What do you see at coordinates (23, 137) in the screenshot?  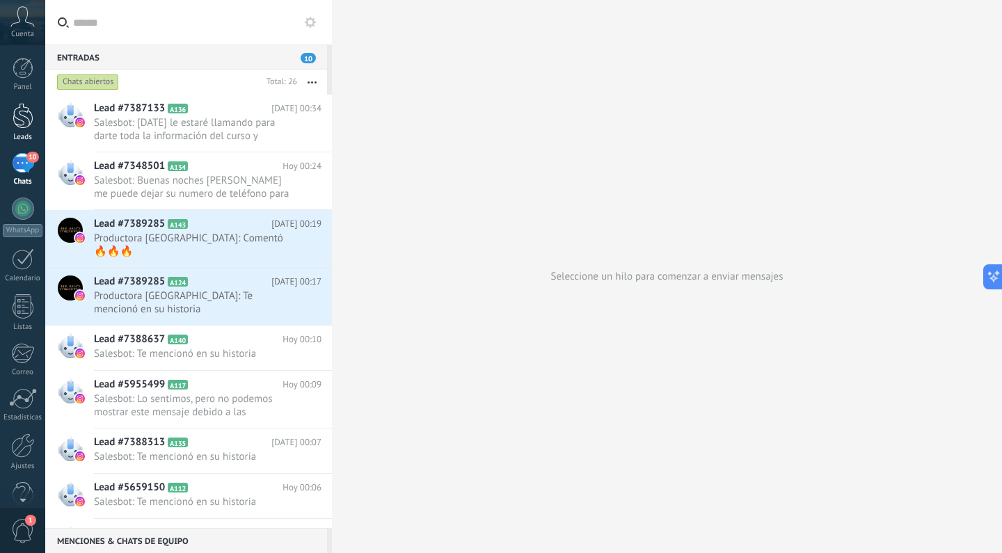 I see `div: Leads` at bounding box center [23, 137].